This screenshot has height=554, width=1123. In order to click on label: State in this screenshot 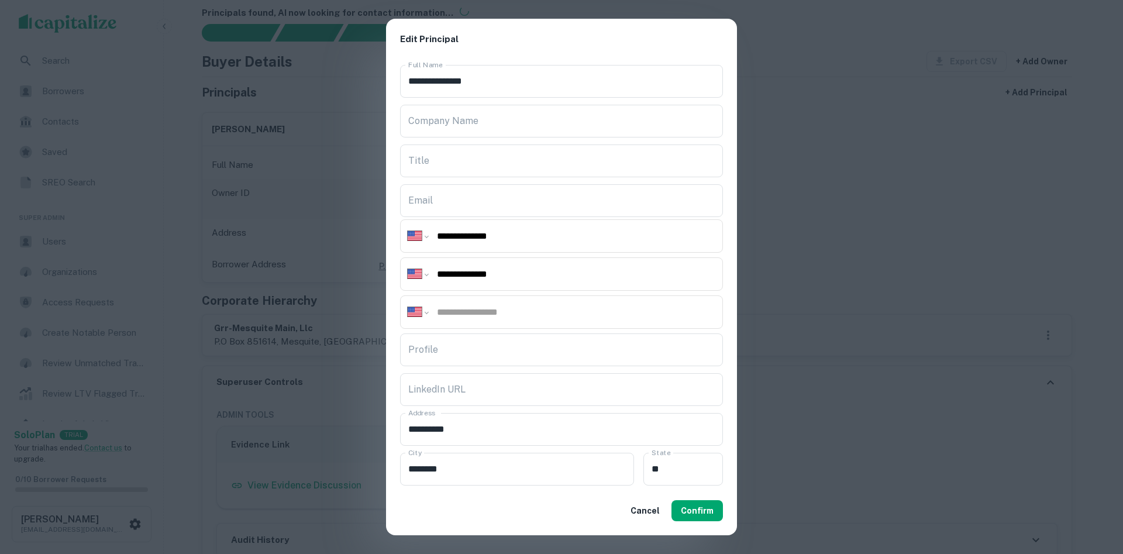, I will do `click(661, 452)`.